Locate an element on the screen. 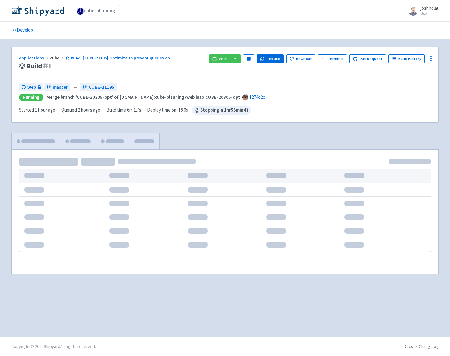 Image resolution: width=450 pixels, height=356 pixels. span: Build is located at coordinates (39, 66).